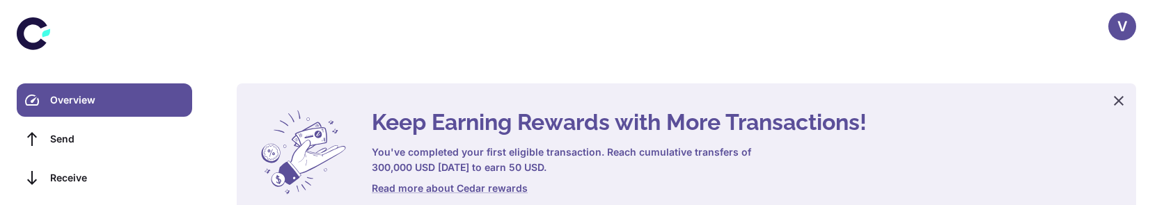 This screenshot has width=1164, height=205. Describe the element at coordinates (1122, 26) in the screenshot. I see `div: V` at that location.